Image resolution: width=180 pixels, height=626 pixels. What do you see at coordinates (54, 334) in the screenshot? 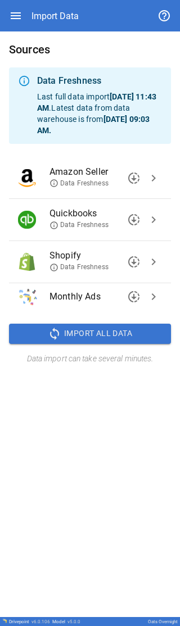
I see `span: sync` at bounding box center [54, 334].